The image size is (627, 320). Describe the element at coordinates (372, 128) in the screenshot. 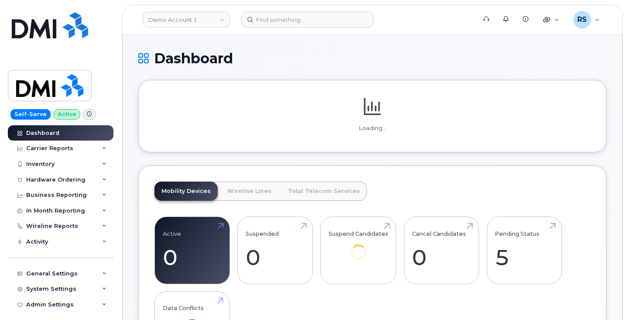

I see `p: Loading...` at that location.